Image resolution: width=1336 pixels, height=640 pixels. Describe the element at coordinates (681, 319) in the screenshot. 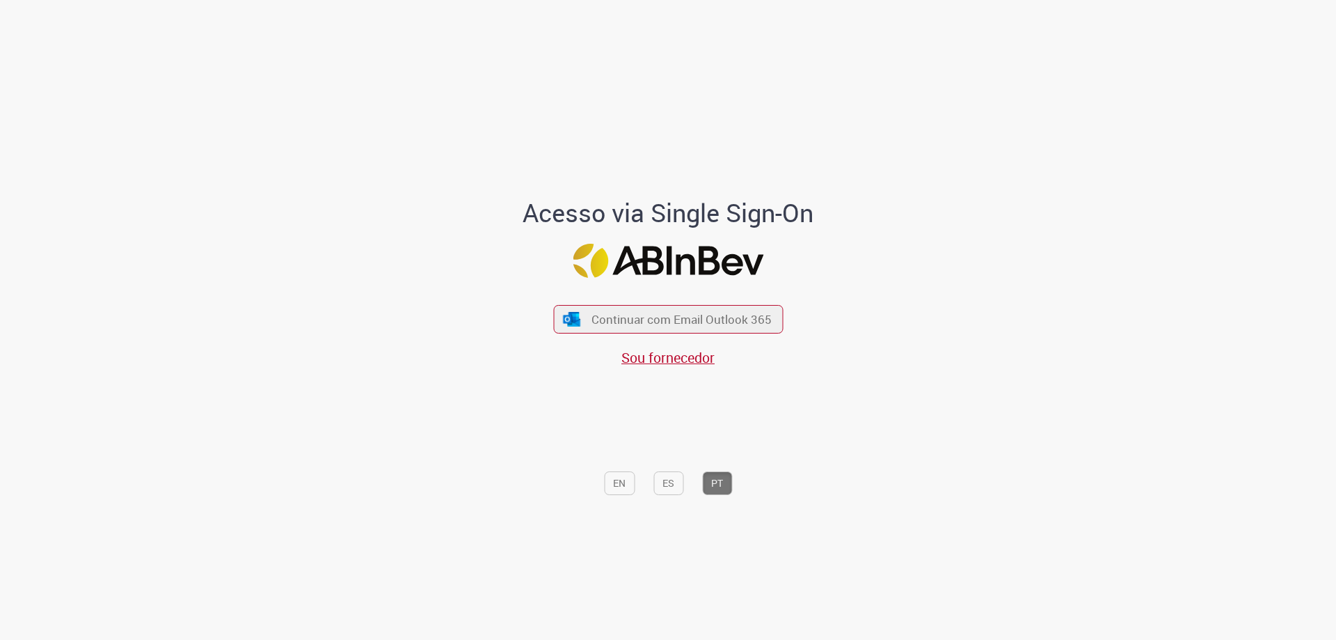

I see `span: Continuar com Email Outlook 365` at that location.